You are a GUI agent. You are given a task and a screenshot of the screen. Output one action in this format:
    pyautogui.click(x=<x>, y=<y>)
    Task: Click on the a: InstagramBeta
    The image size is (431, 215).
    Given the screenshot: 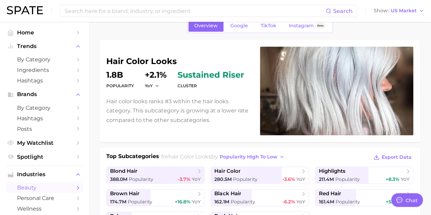 What is the action you would take?
    pyautogui.click(x=308, y=26)
    